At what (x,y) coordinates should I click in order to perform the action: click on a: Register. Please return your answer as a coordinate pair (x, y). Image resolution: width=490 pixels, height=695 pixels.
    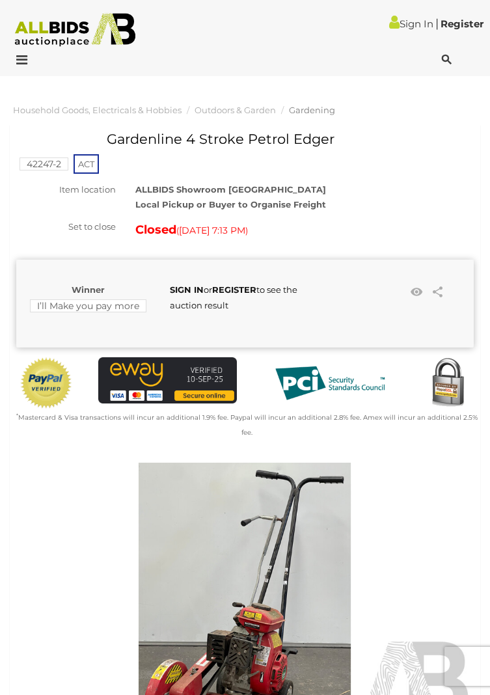
    Looking at the image, I should click on (462, 23).